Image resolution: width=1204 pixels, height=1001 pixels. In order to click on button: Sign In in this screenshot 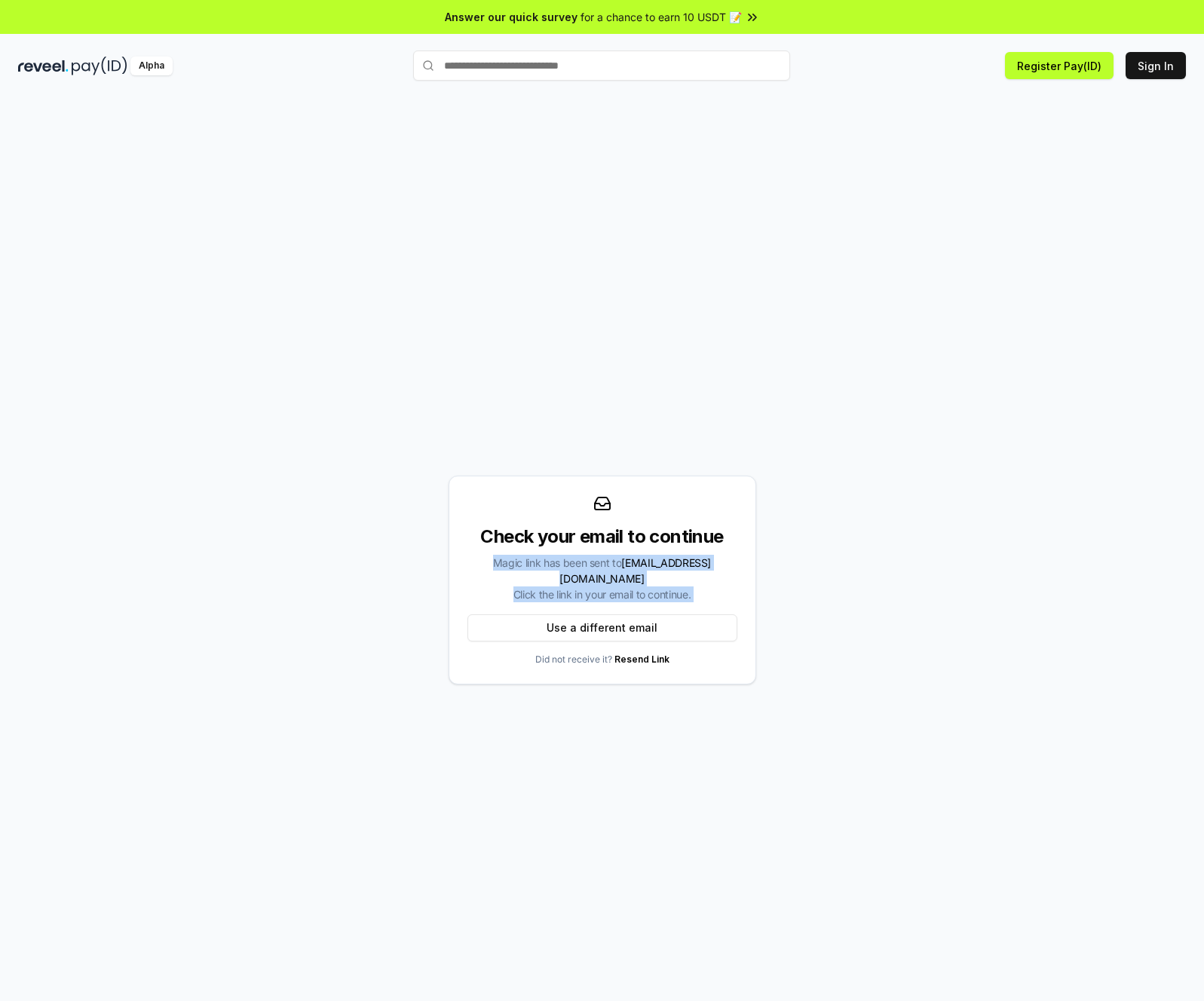, I will do `click(1156, 66)`.